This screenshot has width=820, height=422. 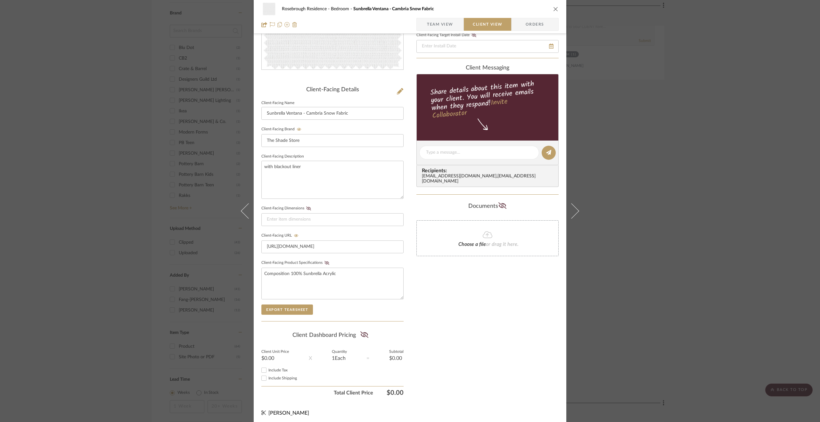 What do you see at coordinates (327, 263) in the screenshot?
I see `button: Client-Facing Product Specifications` at bounding box center [327, 263].